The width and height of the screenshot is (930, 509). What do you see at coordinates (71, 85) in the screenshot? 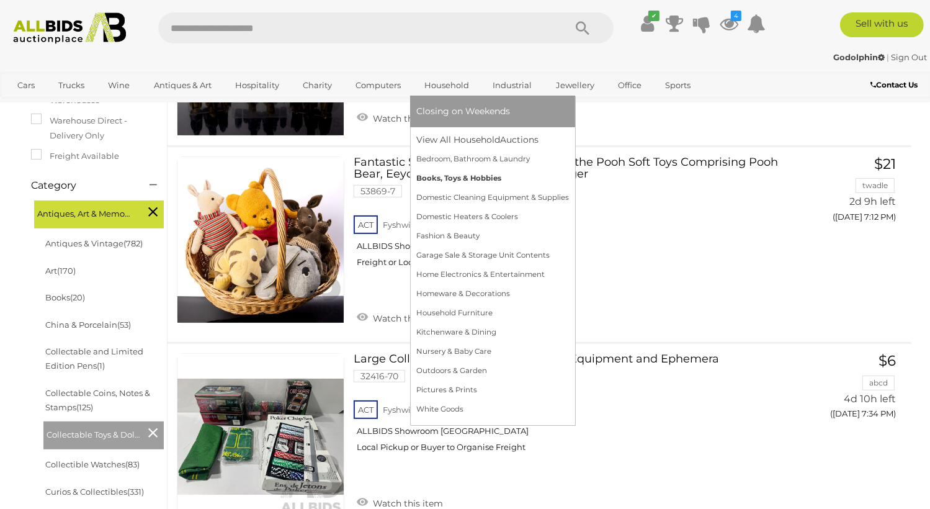
I see `a: Trucks` at bounding box center [71, 85].